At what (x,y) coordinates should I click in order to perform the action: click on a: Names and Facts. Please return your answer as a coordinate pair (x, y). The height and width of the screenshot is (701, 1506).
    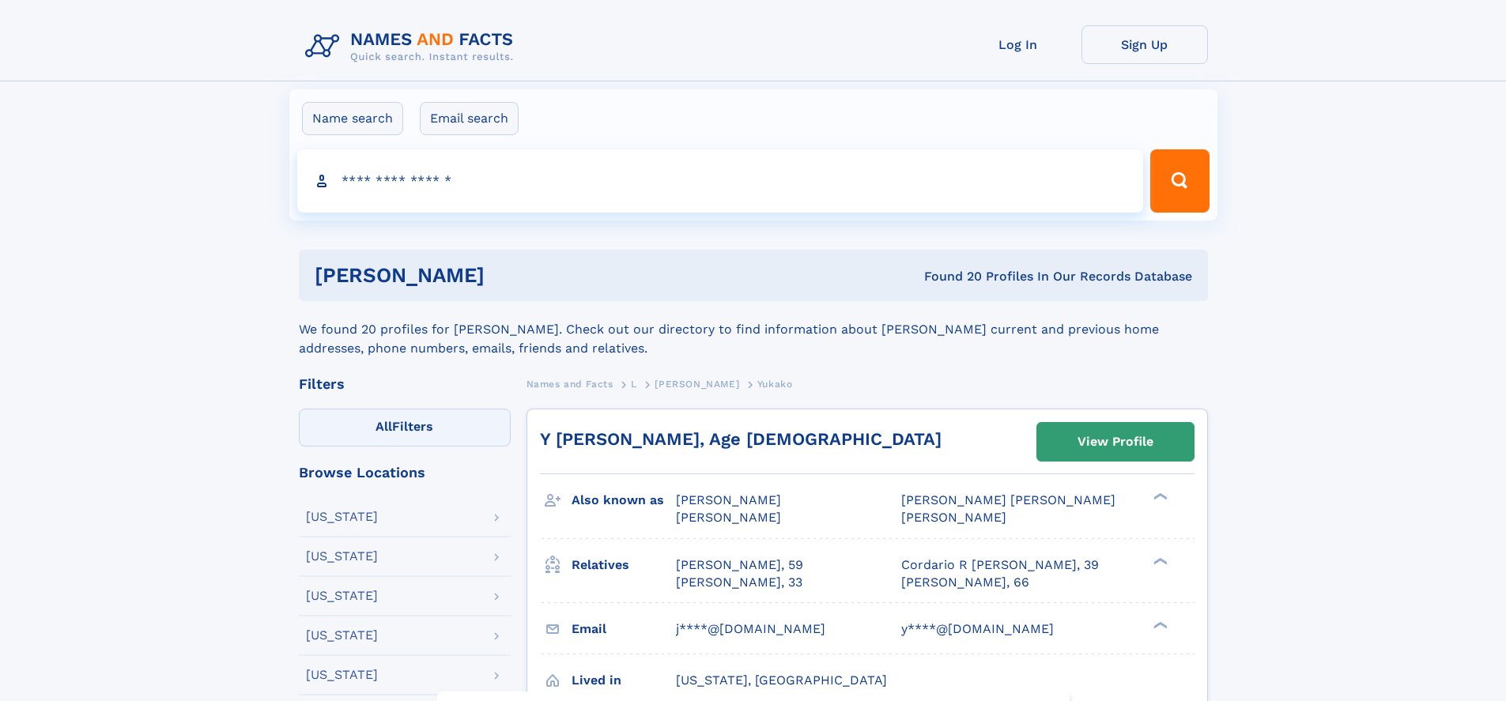
    Looking at the image, I should click on (570, 383).